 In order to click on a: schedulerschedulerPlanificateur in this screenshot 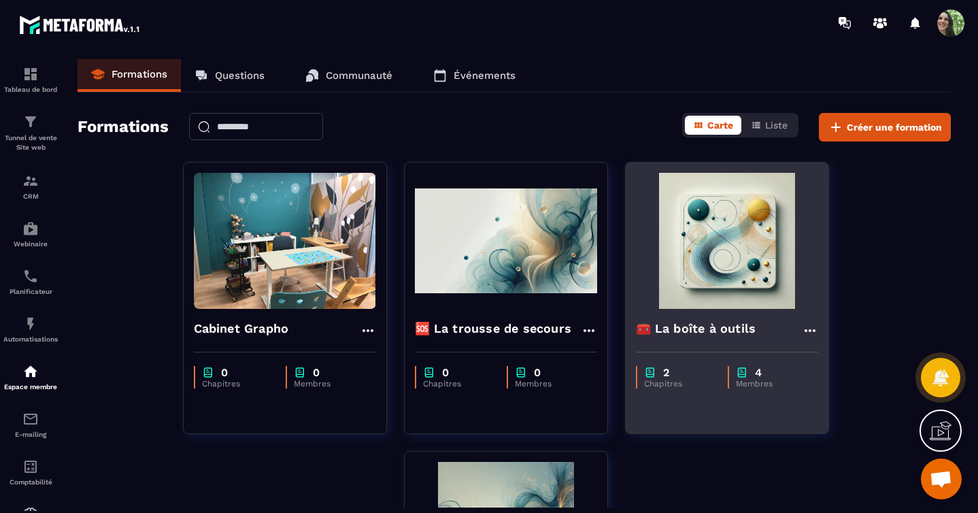, I will do `click(31, 282)`.